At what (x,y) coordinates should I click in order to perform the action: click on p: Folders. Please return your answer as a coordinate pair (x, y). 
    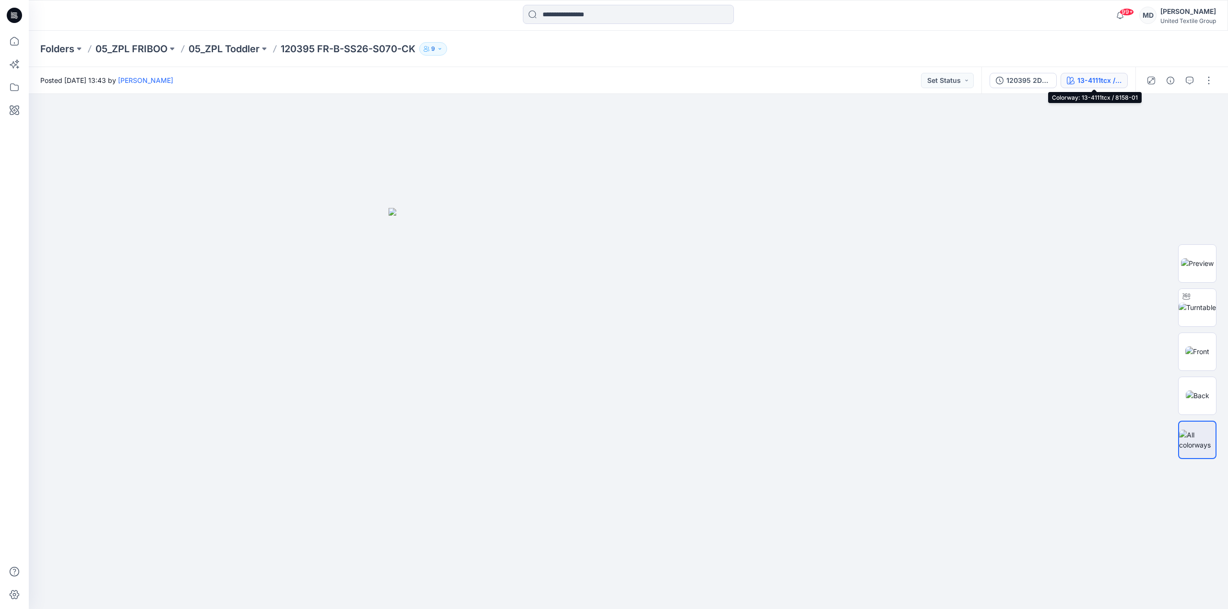
    Looking at the image, I should click on (57, 49).